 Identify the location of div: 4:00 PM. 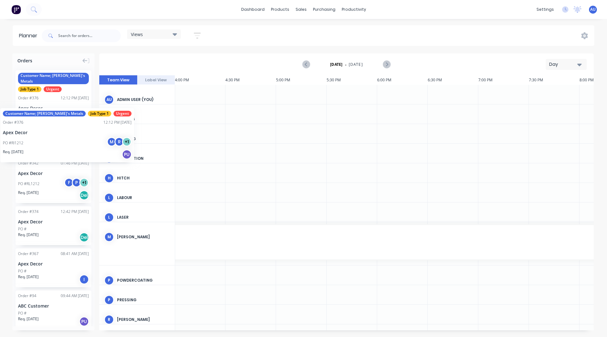
(200, 80).